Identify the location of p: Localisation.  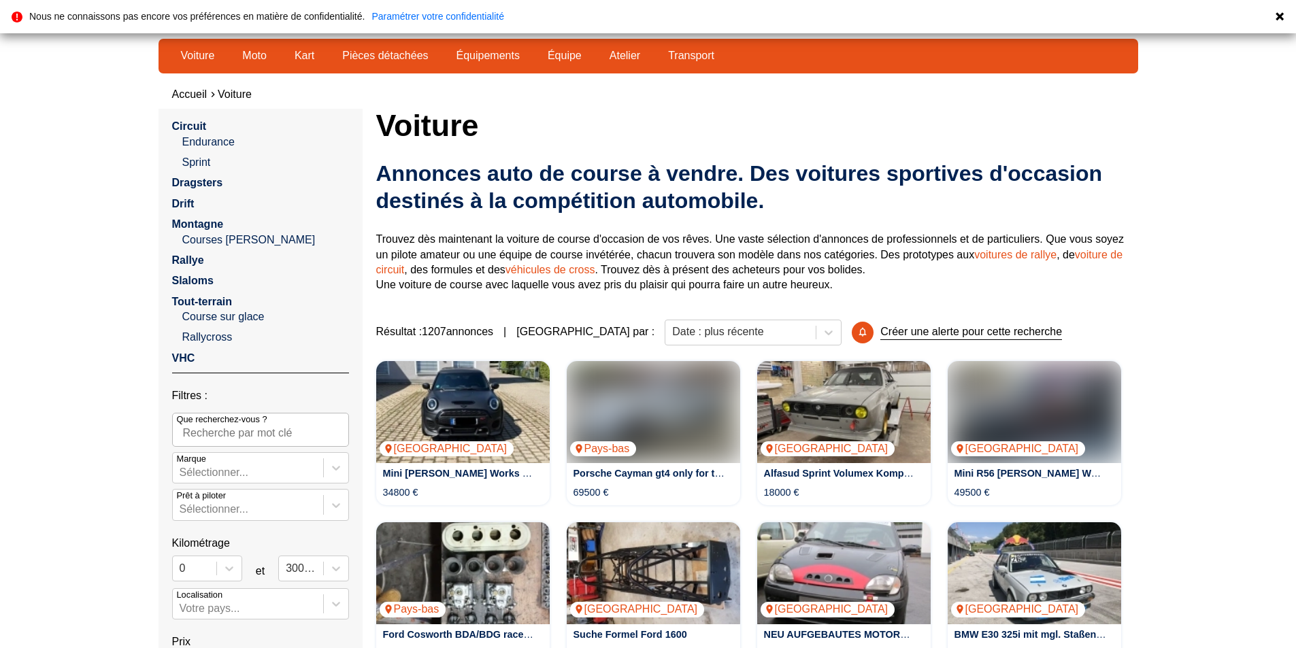
(200, 595).